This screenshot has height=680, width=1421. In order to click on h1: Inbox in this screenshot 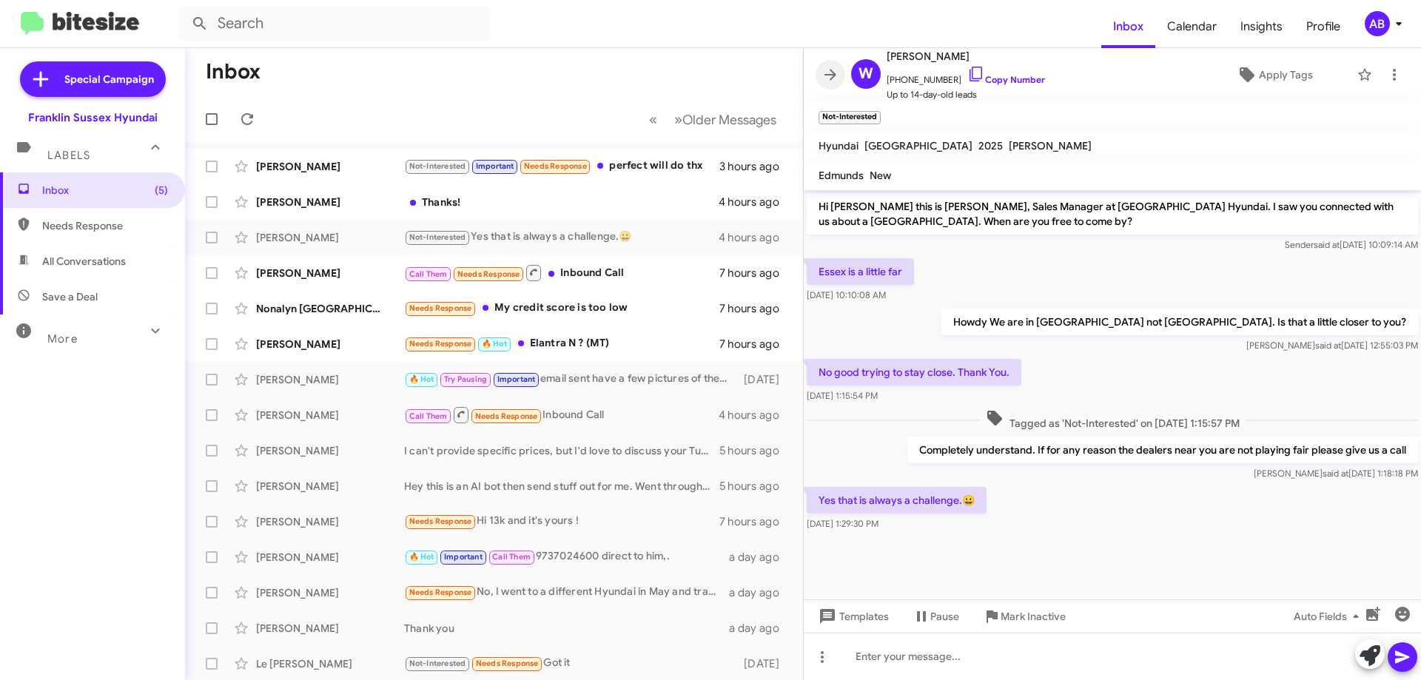, I will do `click(233, 72)`.